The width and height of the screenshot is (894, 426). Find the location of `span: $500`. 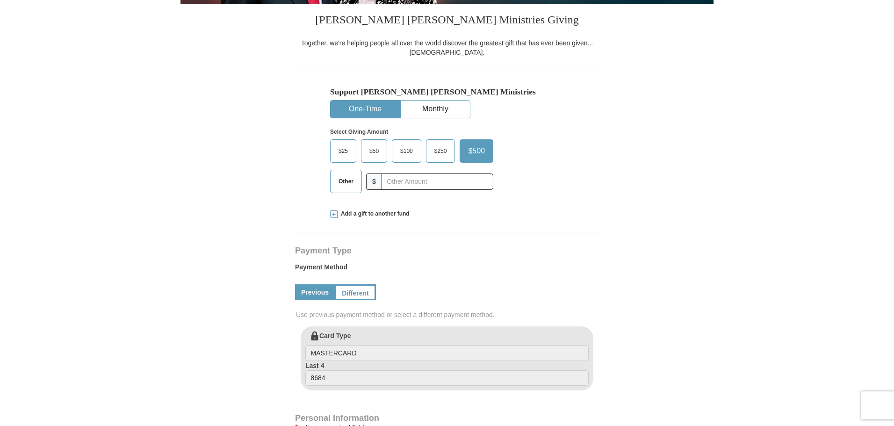

span: $500 is located at coordinates (476, 151).